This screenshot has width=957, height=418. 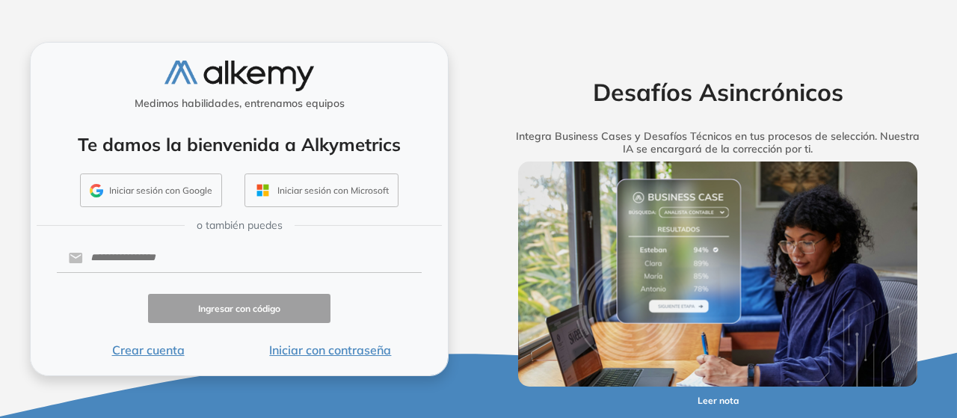 I want to click on img: img-more-info, so click(x=718, y=274).